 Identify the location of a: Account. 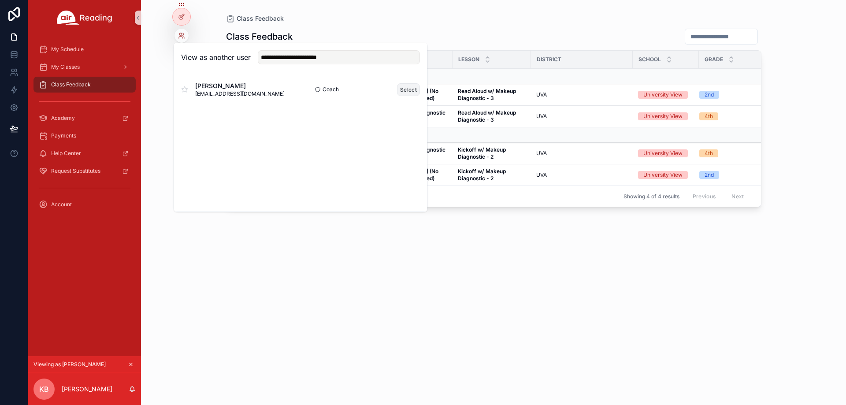
(85, 204).